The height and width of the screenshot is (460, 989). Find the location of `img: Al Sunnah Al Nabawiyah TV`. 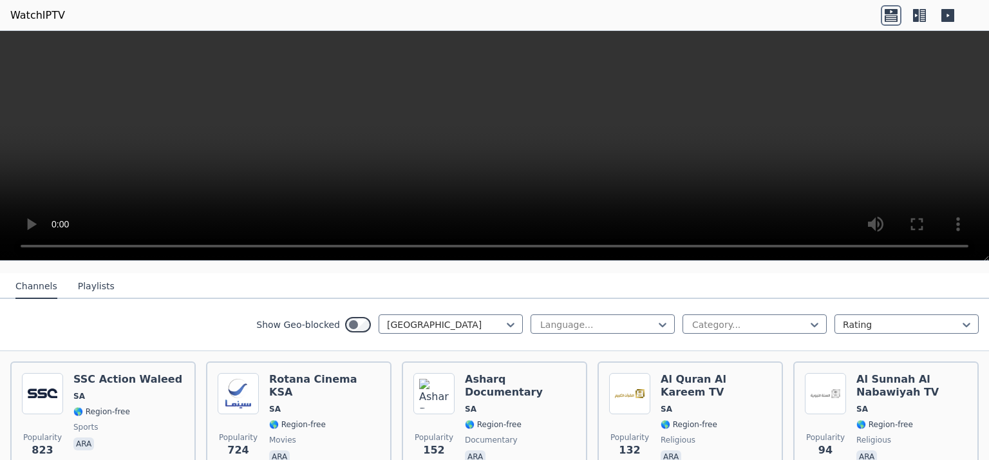

img: Al Sunnah Al Nabawiyah TV is located at coordinates (826, 394).